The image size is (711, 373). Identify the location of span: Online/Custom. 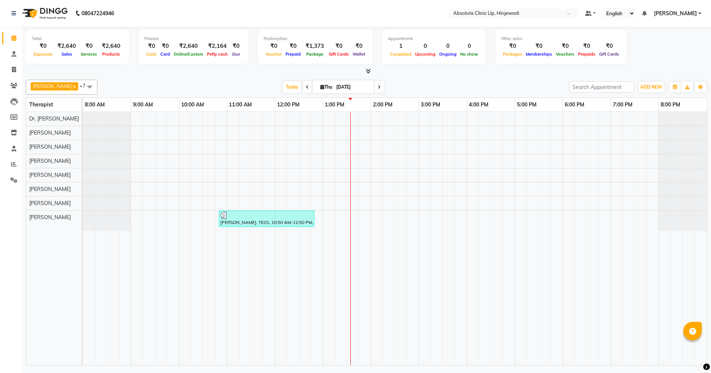
(189, 54).